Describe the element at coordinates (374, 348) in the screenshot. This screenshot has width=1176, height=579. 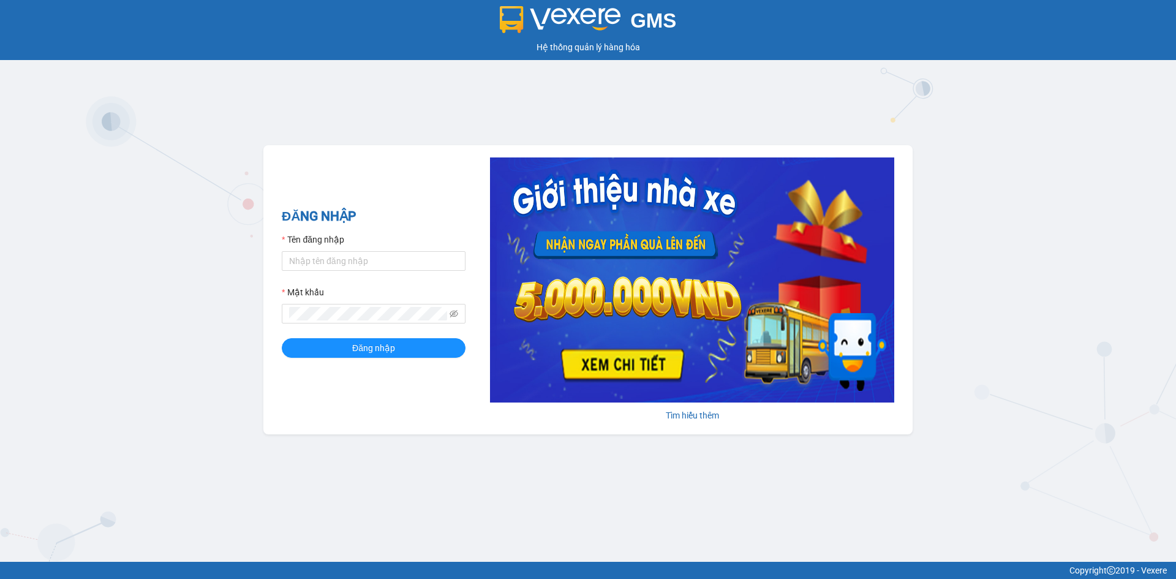
I see `button: Đăng nhập` at that location.